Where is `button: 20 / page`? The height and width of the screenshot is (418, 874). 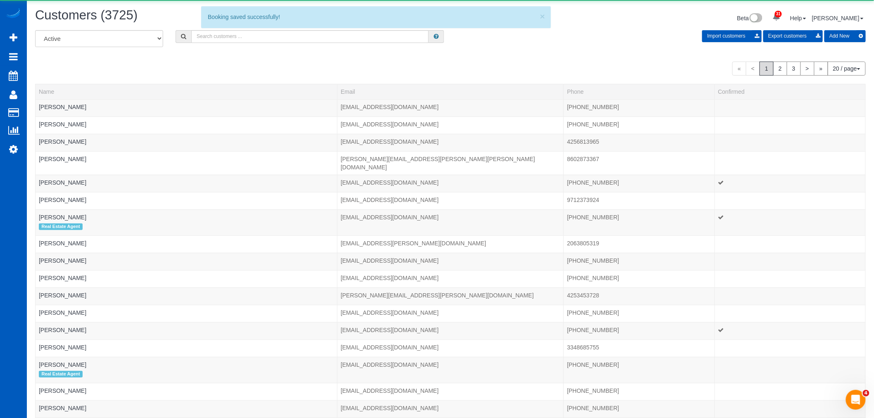 button: 20 / page is located at coordinates (847, 69).